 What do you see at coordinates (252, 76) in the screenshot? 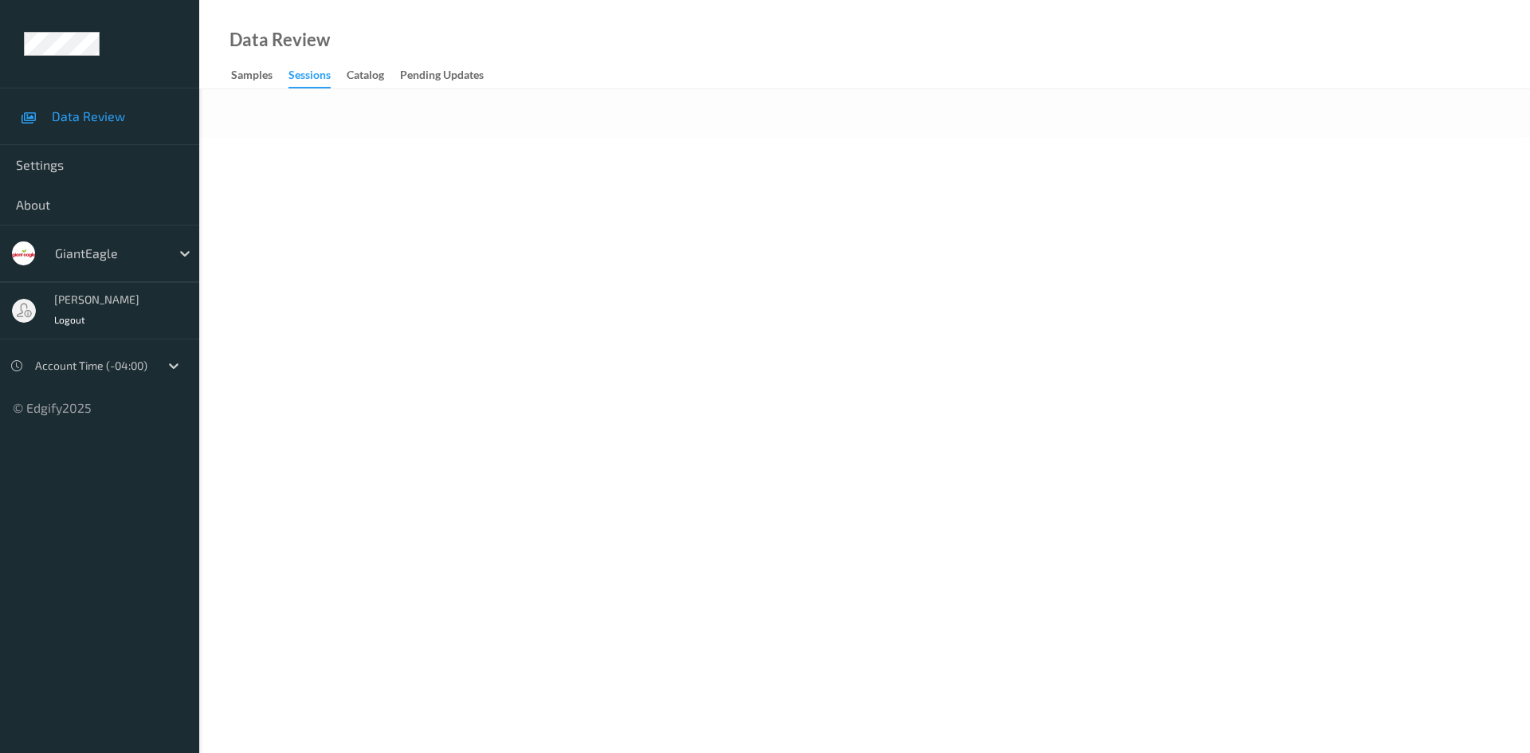
I see `div: Samples` at bounding box center [252, 76].